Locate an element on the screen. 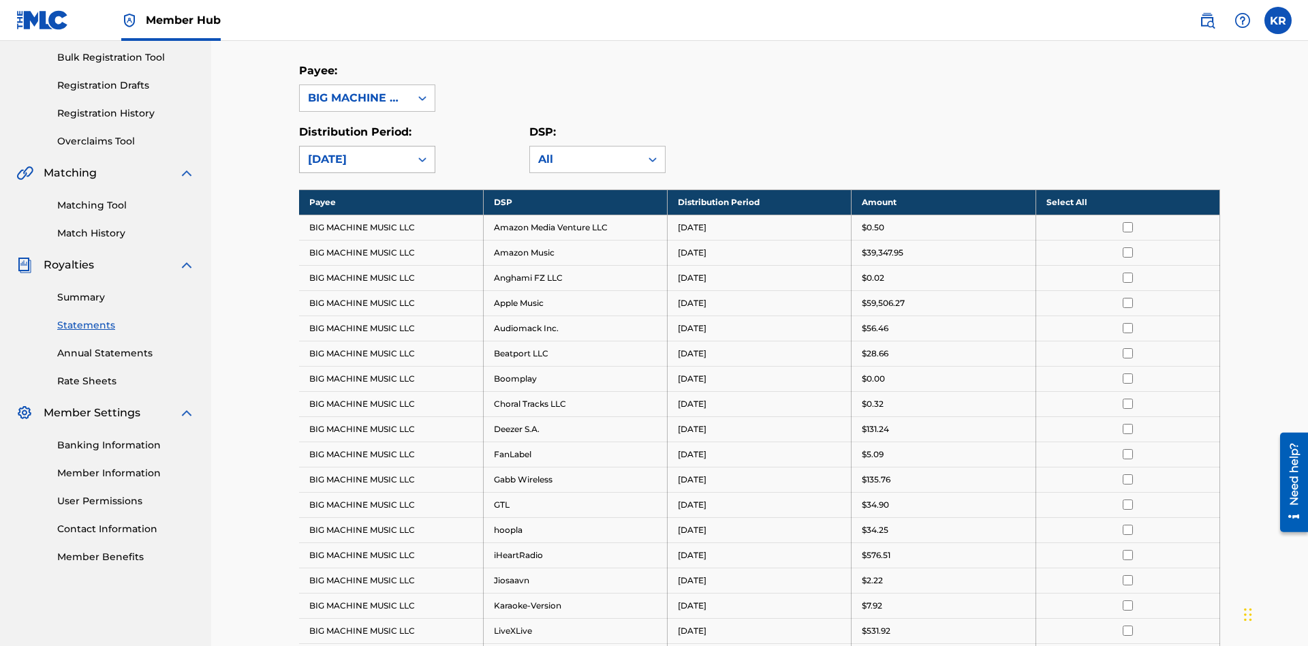 The height and width of the screenshot is (646, 1308). td: Beatport LLC is located at coordinates (575, 353).